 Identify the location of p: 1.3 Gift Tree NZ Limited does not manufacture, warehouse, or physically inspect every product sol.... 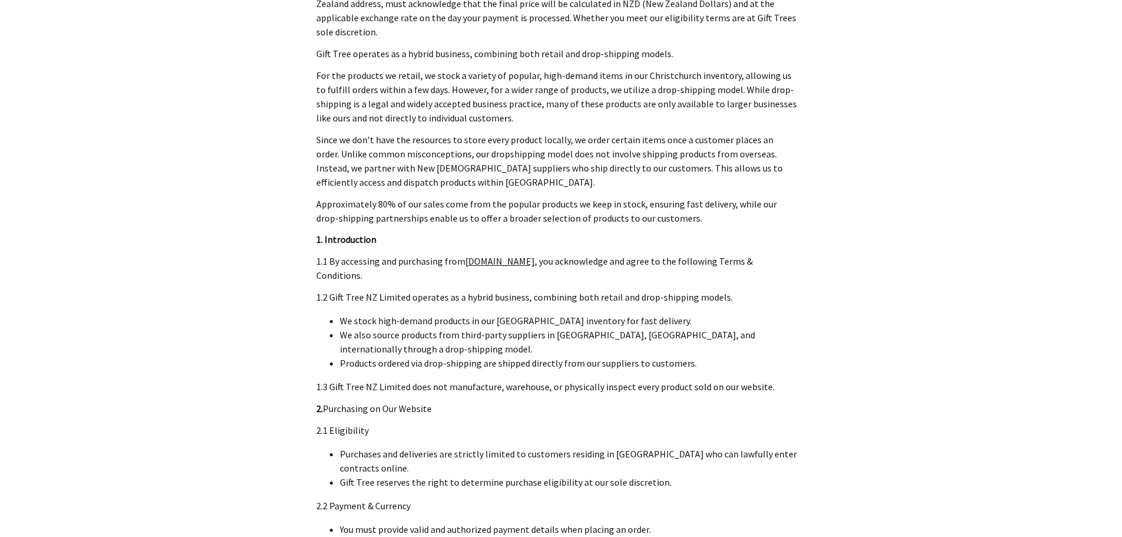
(557, 386).